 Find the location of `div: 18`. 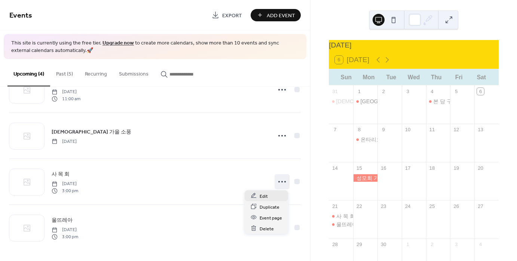

div: 18 is located at coordinates (432, 168).